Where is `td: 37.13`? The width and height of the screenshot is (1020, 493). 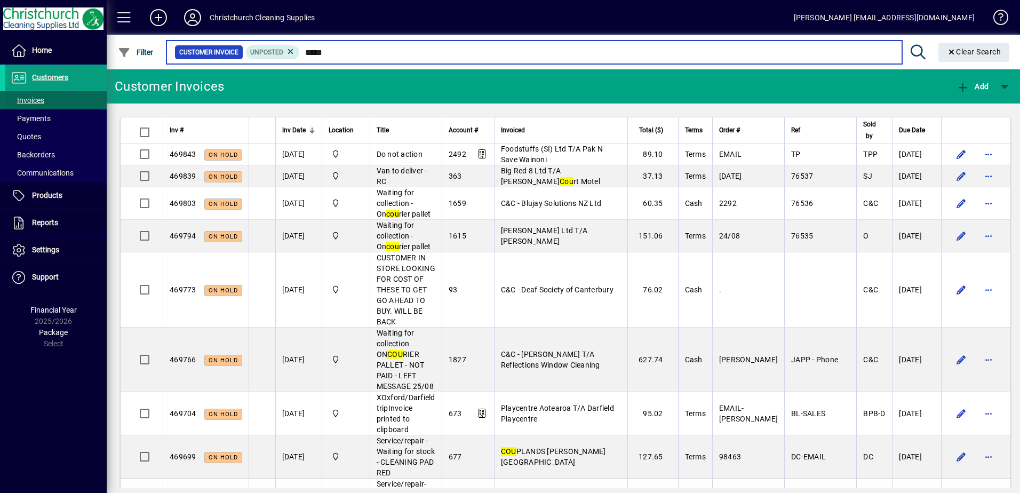
td: 37.13 is located at coordinates (652, 176).